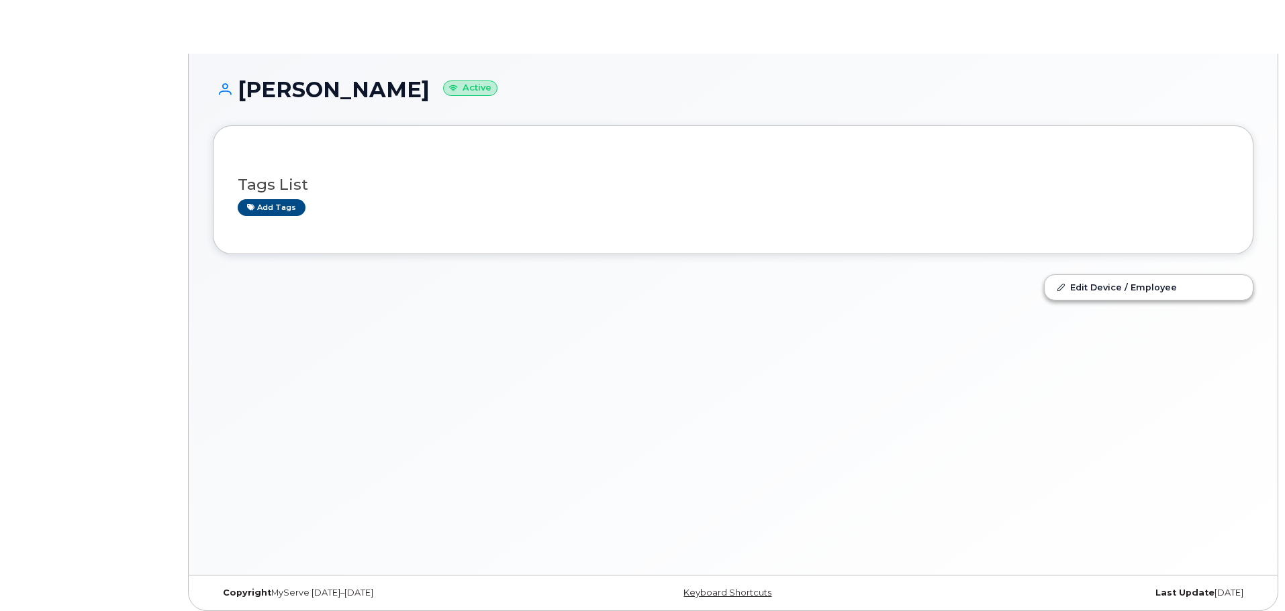  Describe the element at coordinates (1185, 593) in the screenshot. I see `strong: Last Update` at that location.